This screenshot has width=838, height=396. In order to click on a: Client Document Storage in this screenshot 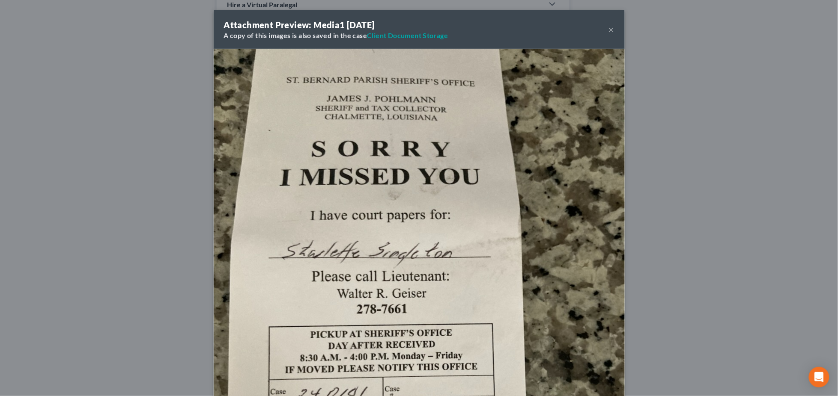, I will do `click(407, 35)`.